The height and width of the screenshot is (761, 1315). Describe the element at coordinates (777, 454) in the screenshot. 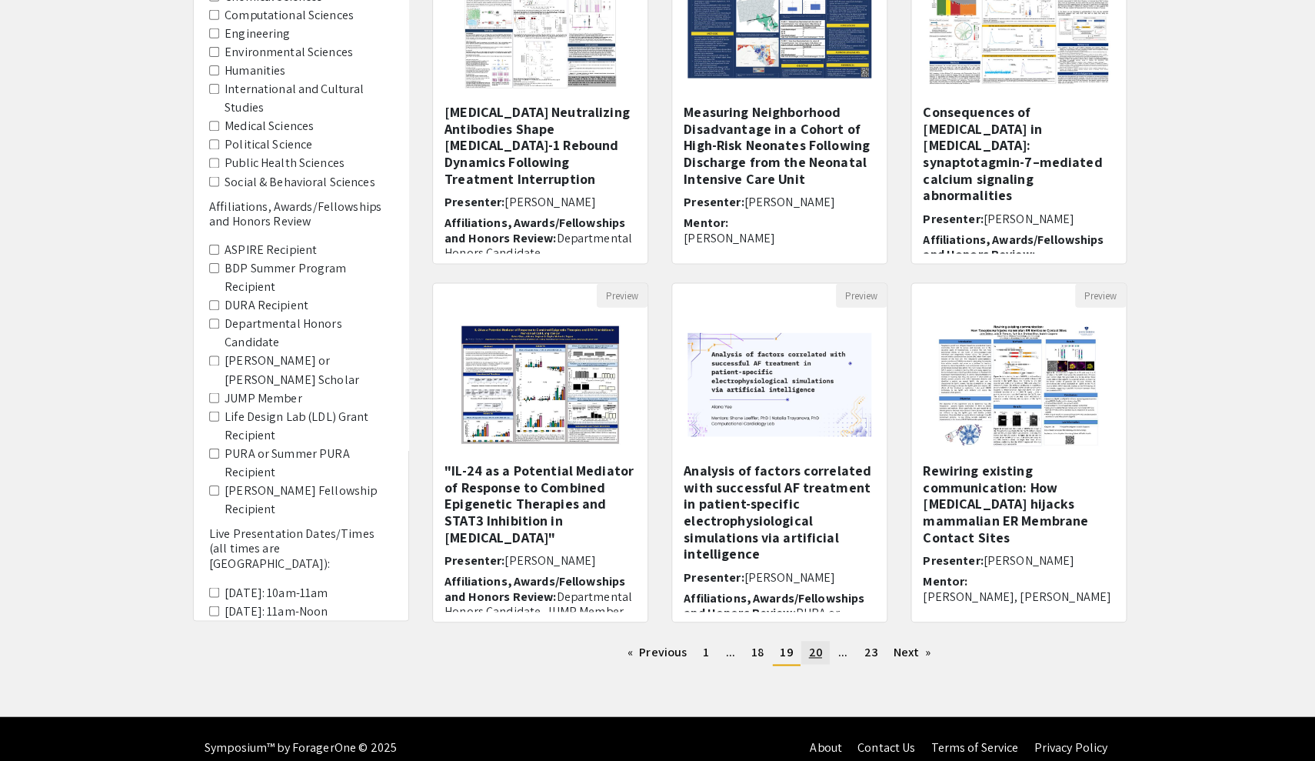

I see `div: Open Presentation <p><strong style="background-color: transparent; color: rgb(29, 29, 29);">Analy...` at that location.